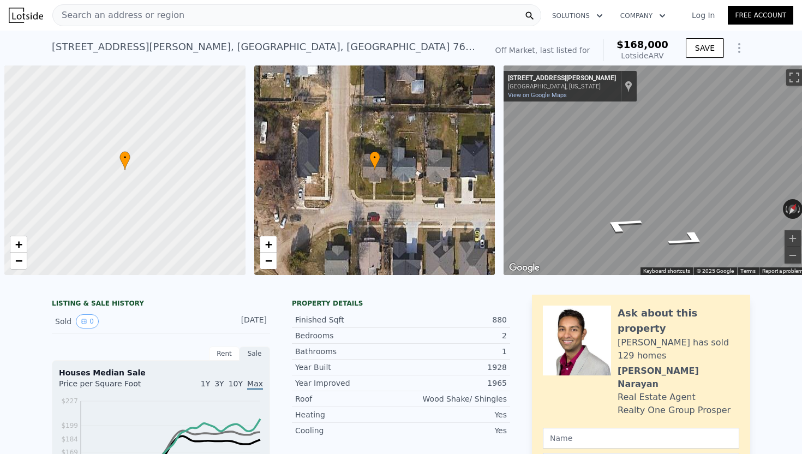 The image size is (802, 454). Describe the element at coordinates (255, 385) in the screenshot. I see `span: Max` at that location.